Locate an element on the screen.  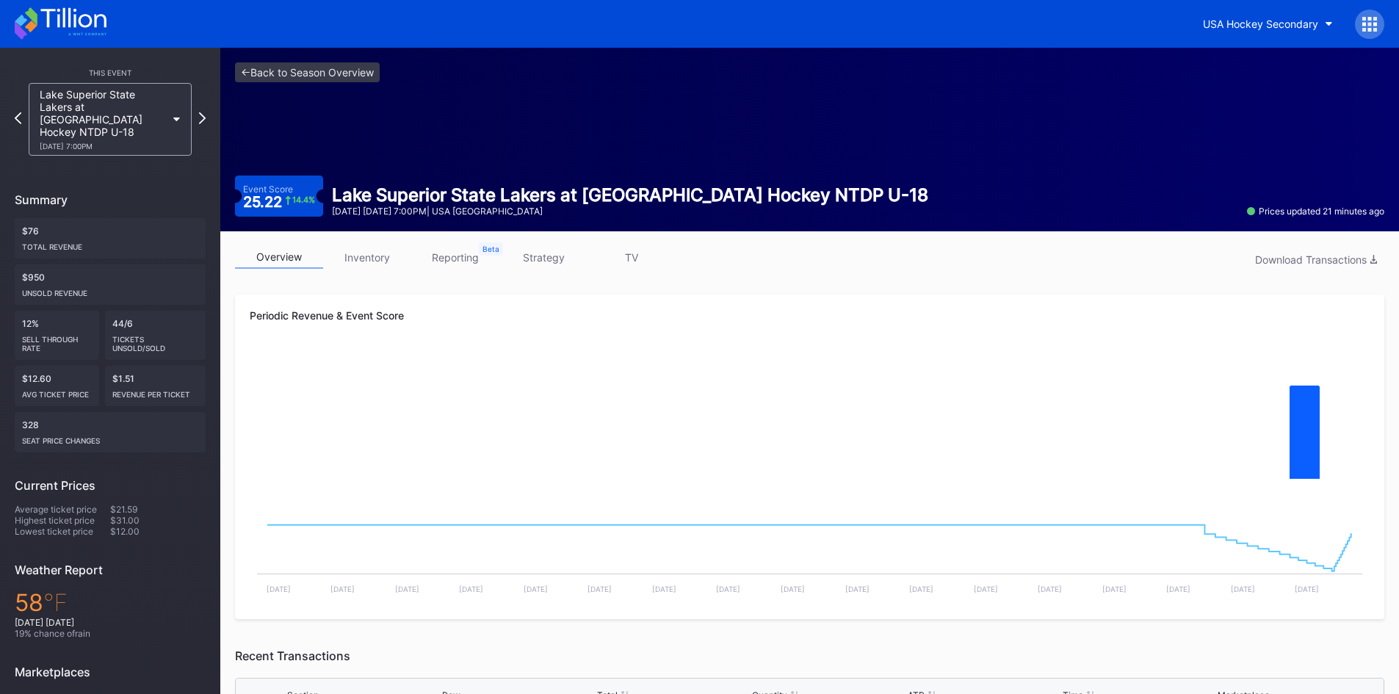
div: Average ticket price is located at coordinates (62, 509).